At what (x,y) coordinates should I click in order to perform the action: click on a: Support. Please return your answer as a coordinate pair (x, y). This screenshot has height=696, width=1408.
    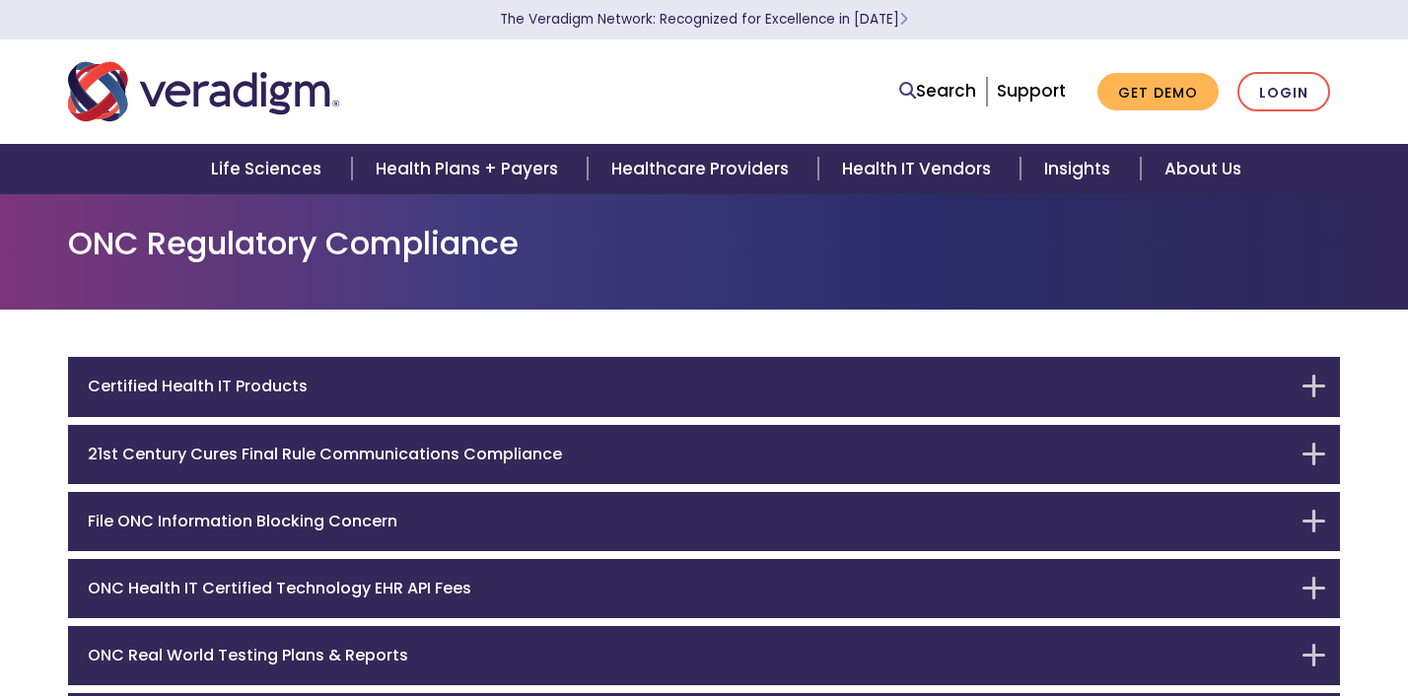
    Looking at the image, I should click on (1031, 91).